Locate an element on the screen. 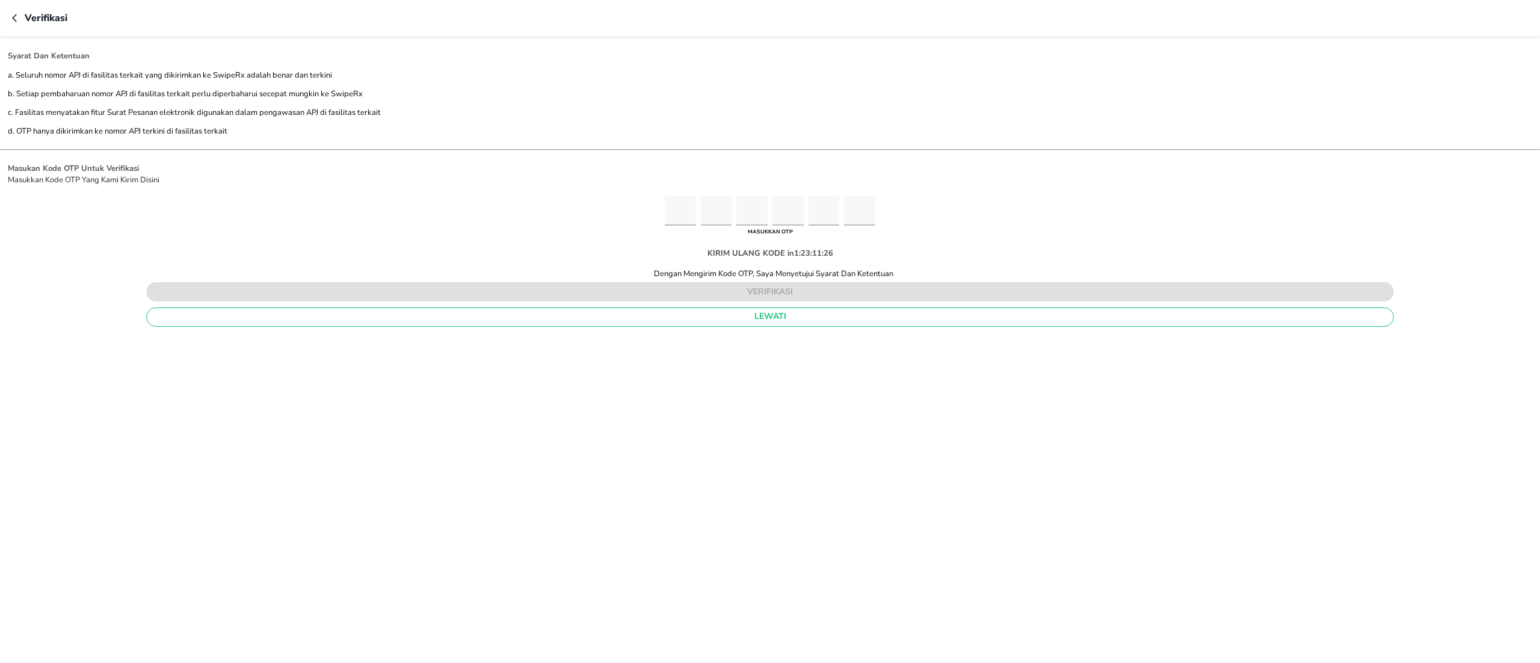  div: KIRIM ULANG KODE in1:23:11:26 is located at coordinates (770, 253).